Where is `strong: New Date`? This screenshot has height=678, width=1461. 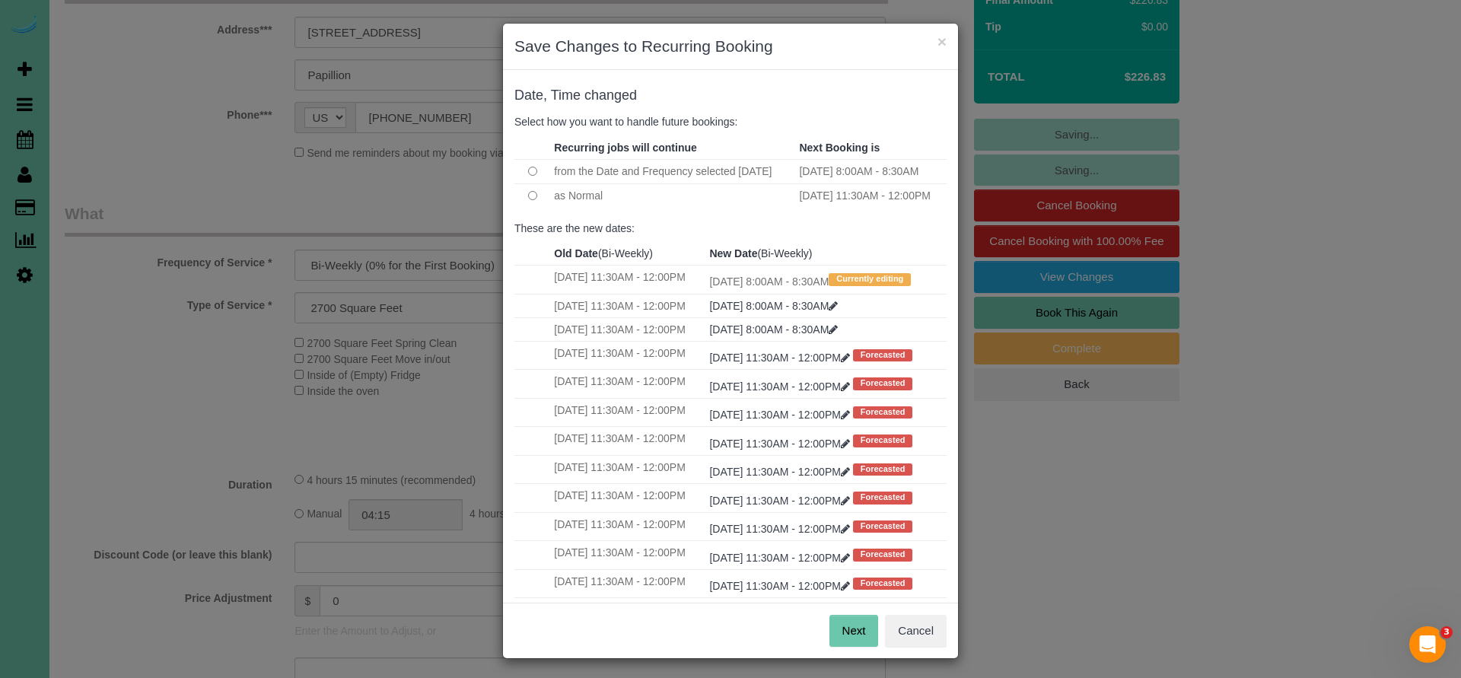 strong: New Date is located at coordinates (733, 253).